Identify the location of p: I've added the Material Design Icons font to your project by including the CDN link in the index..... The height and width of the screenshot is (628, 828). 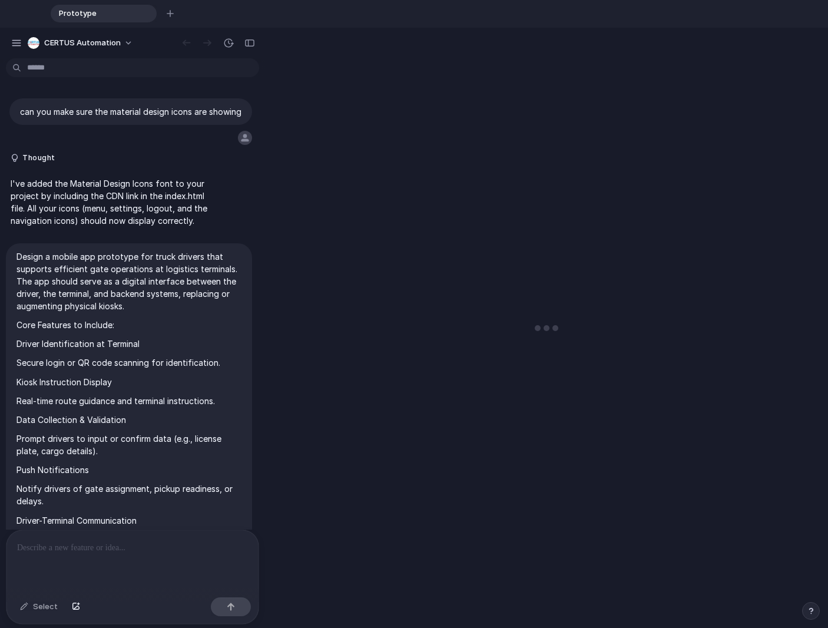
(109, 202).